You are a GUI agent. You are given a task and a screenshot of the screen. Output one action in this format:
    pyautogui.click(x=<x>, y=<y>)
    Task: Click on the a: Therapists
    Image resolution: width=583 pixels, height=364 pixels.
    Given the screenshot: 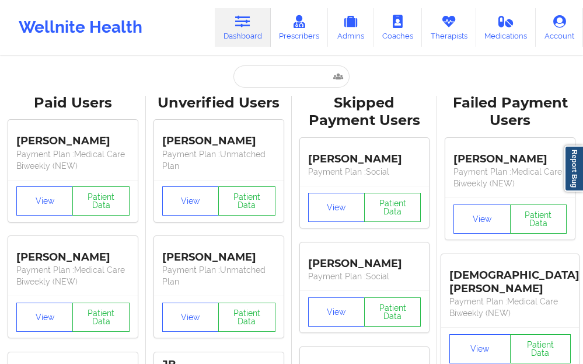 What is the action you would take?
    pyautogui.click(x=449, y=27)
    